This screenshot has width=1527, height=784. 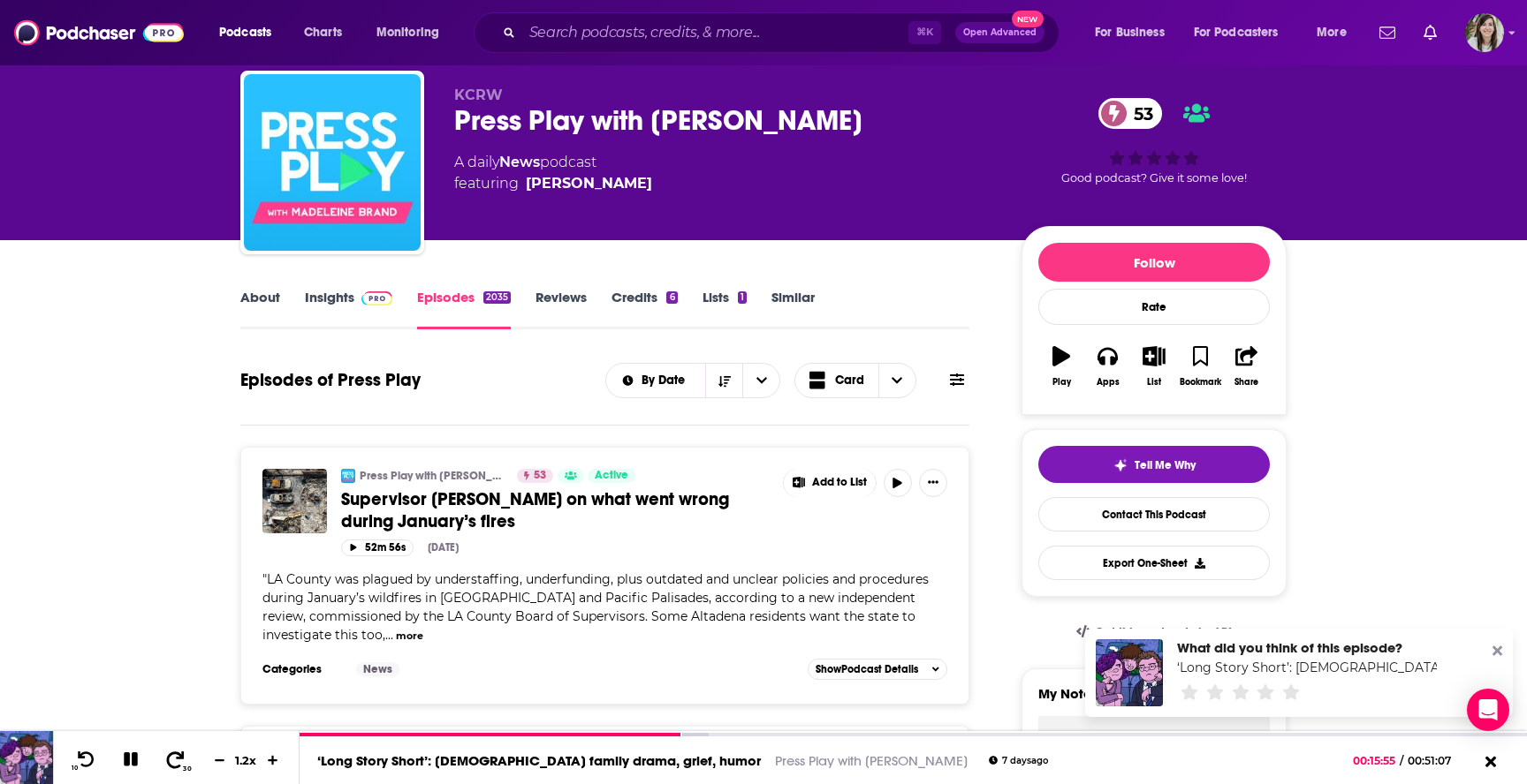 What do you see at coordinates (348, 476) in the screenshot?
I see `img: Press Play with Madeleine Brand` at bounding box center [348, 476].